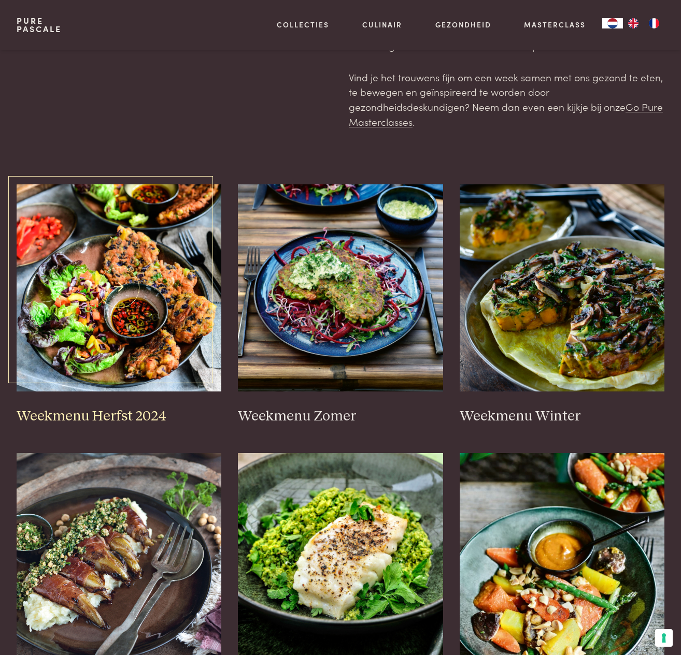  I want to click on a: Go Pure Masterclasses, so click(506, 114).